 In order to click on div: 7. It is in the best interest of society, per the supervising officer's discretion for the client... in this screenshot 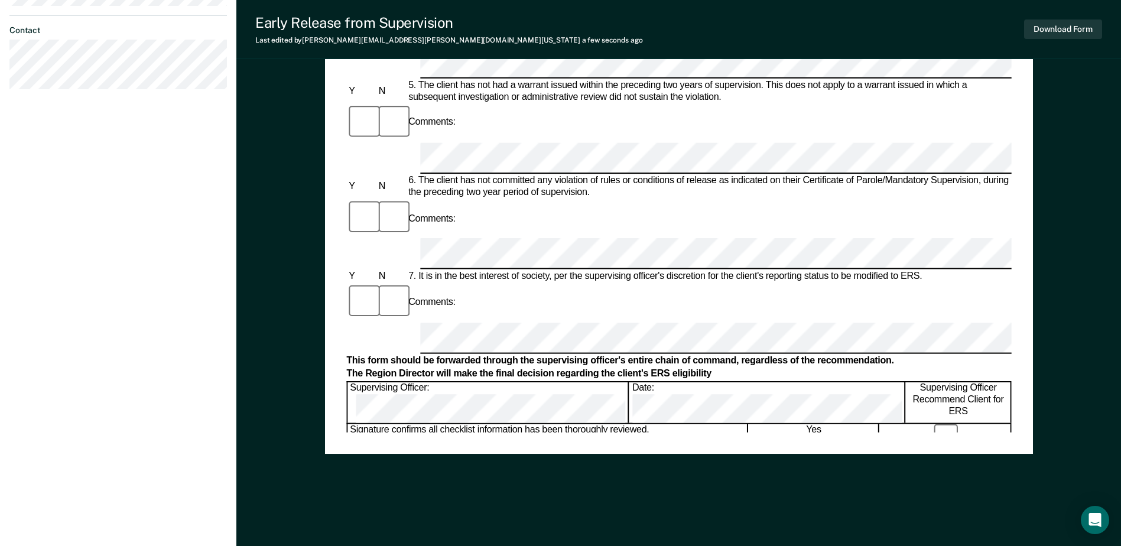, I will do `click(709, 277)`.